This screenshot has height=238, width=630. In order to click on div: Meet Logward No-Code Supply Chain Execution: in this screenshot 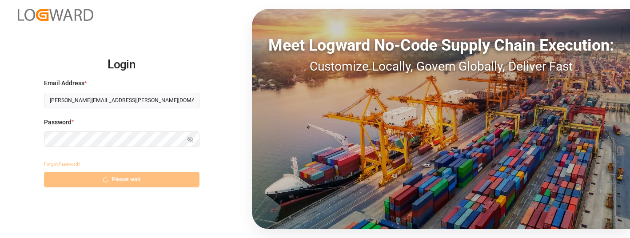, I will do `click(441, 45)`.